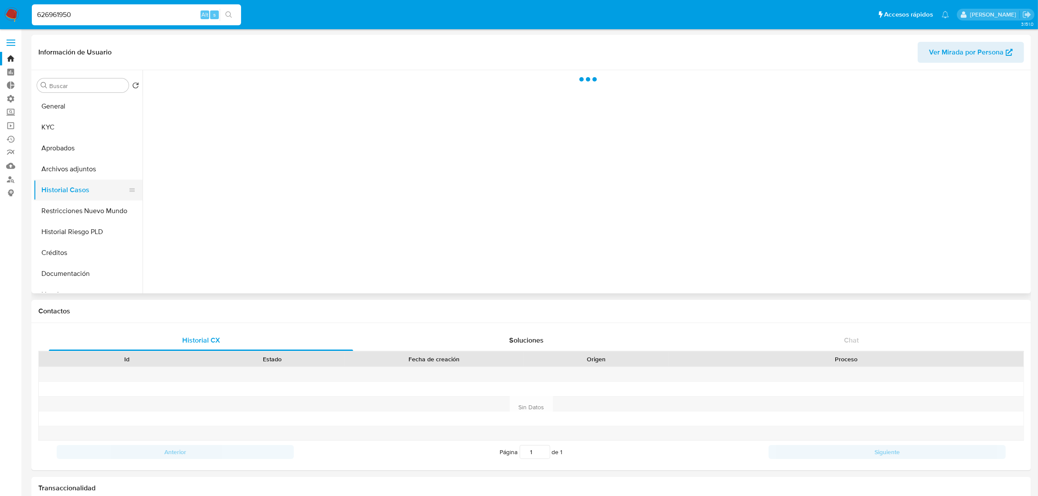 This screenshot has height=496, width=1038. I want to click on span: Accesos rápidos, so click(908, 14).